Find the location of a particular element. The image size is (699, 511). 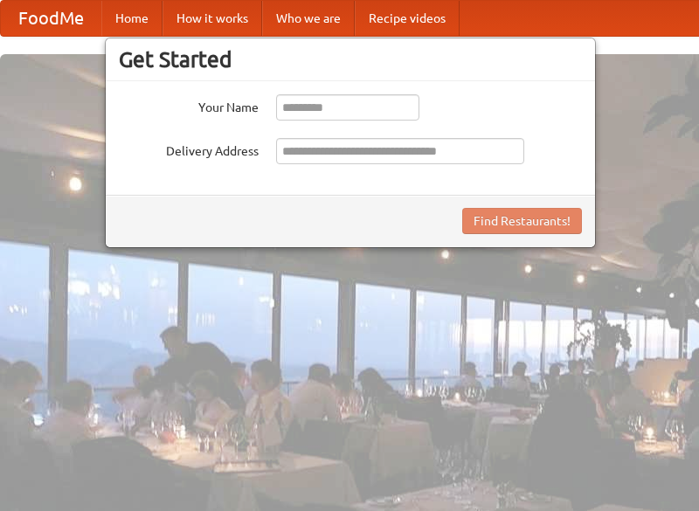

label: Delivery Address is located at coordinates (189, 149).